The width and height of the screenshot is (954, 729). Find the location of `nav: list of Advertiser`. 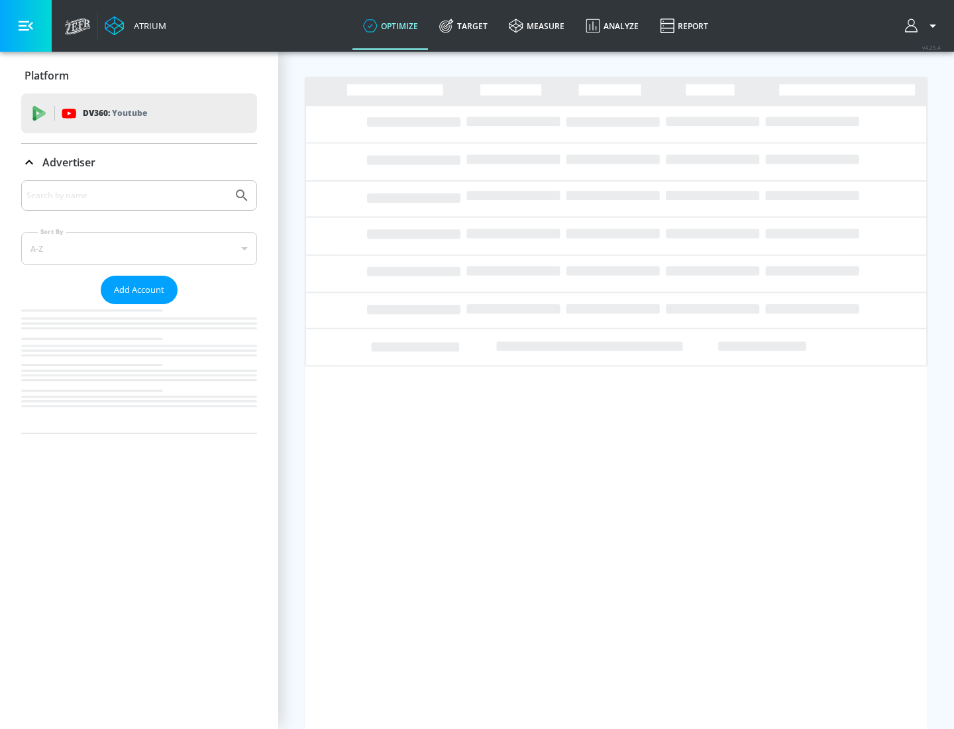

nav: list of Advertiser is located at coordinates (139, 368).